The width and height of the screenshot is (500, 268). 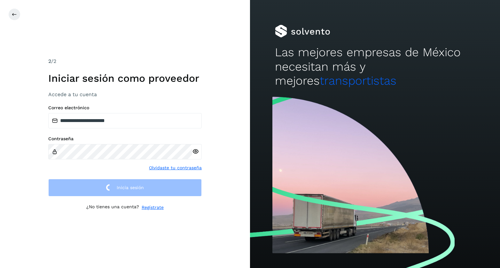 What do you see at coordinates (152, 207) in the screenshot?
I see `a: Regístrate` at bounding box center [152, 207].